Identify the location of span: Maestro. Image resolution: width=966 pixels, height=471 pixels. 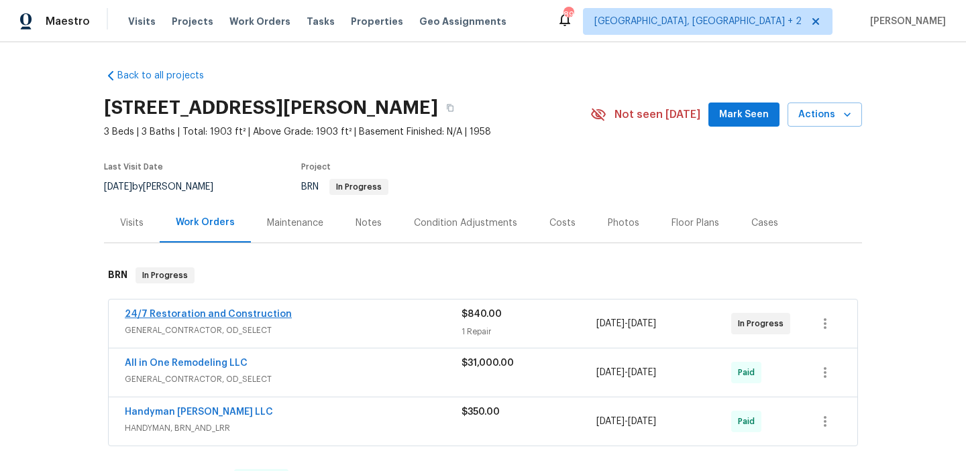
(68, 21).